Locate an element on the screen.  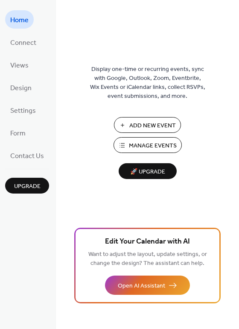
button: Add New Event is located at coordinates (147, 125).